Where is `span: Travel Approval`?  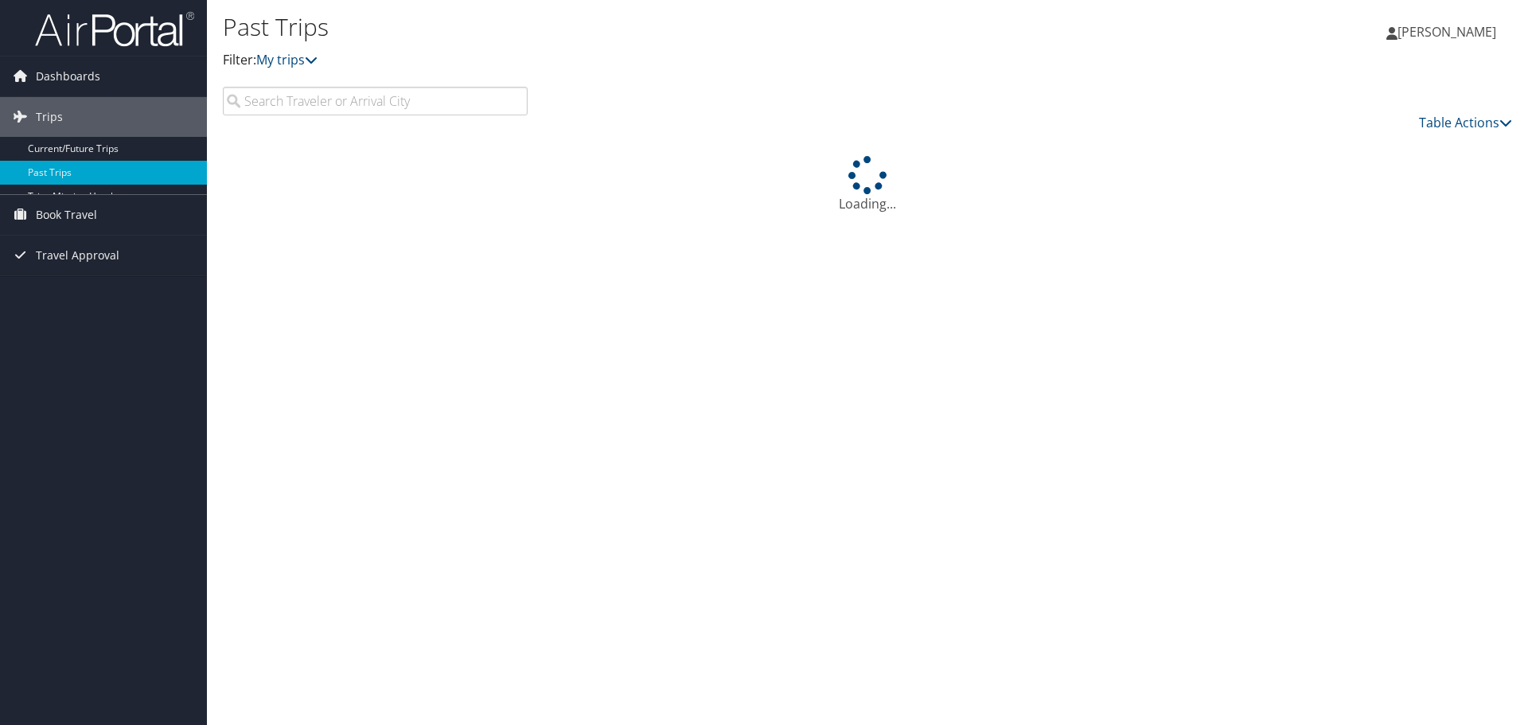 span: Travel Approval is located at coordinates (77, 256).